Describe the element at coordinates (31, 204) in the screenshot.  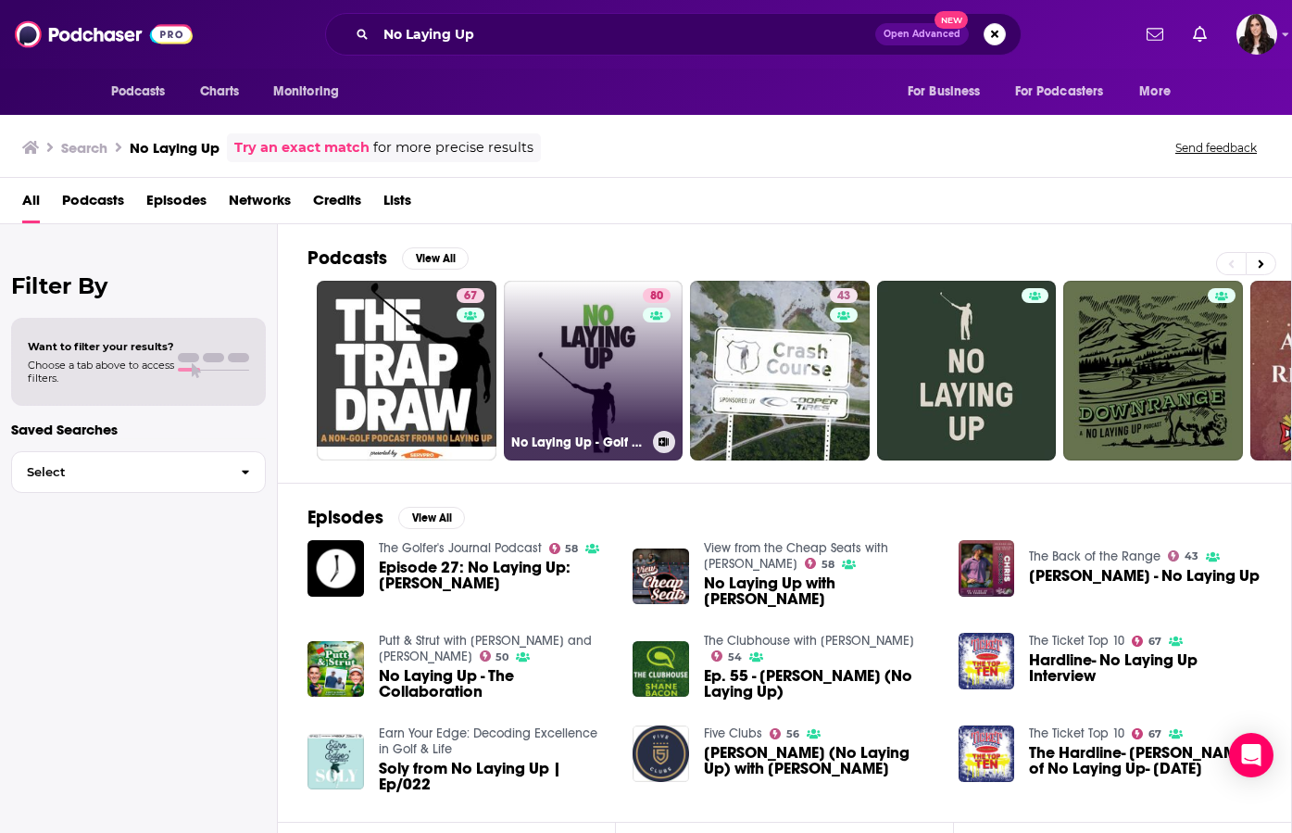
I see `span: All` at that location.